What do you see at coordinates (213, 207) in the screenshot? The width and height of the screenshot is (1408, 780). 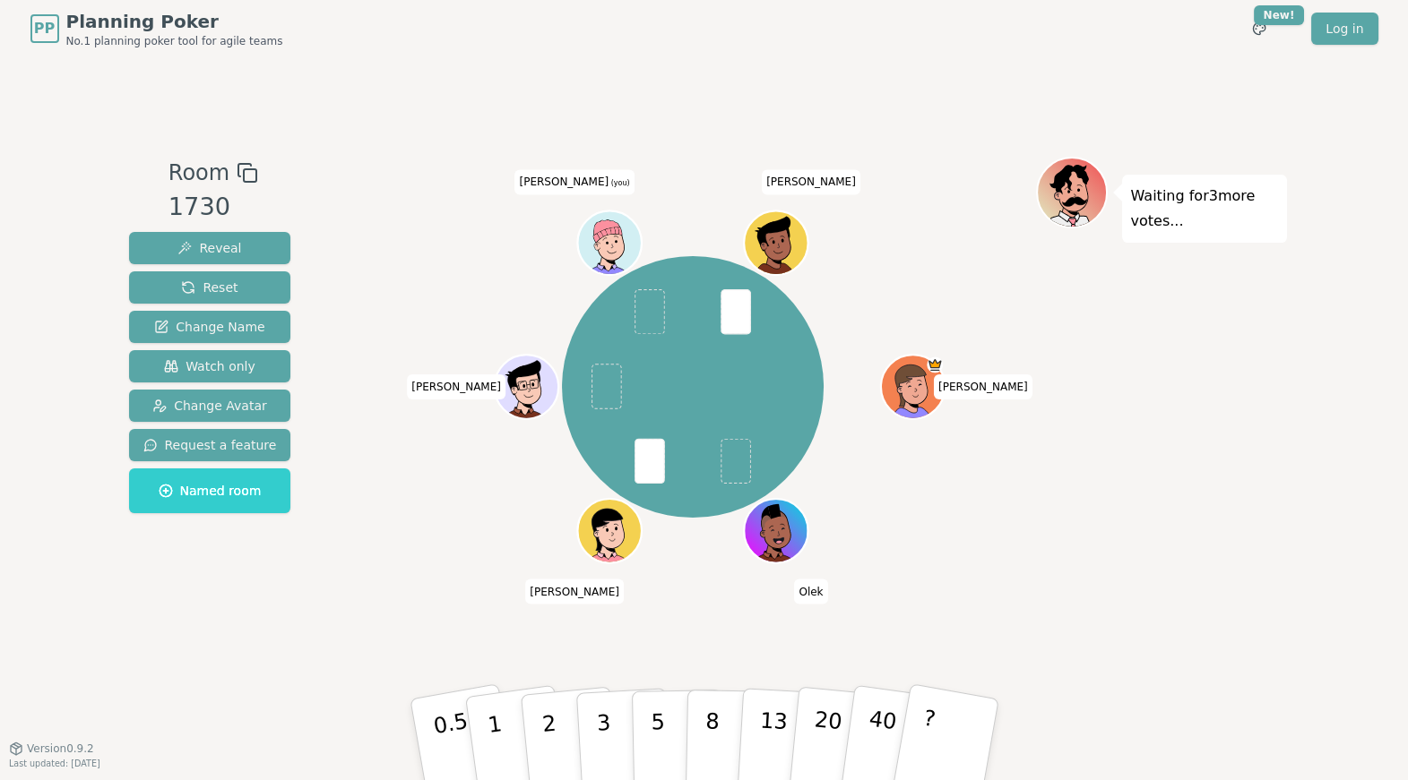 I see `div: 1730` at bounding box center [213, 207].